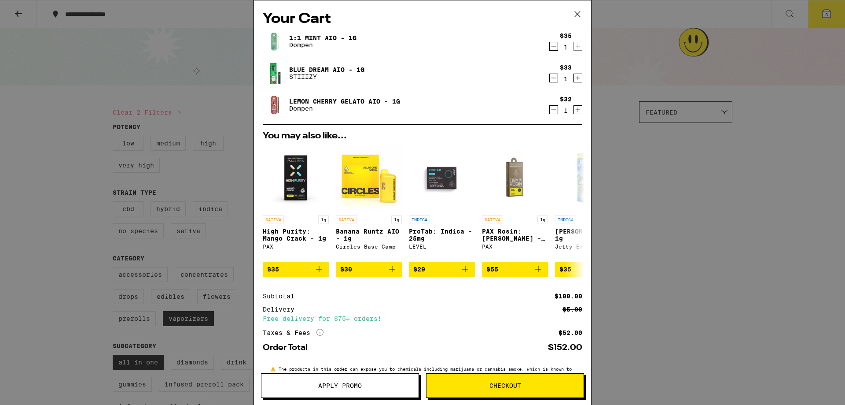 The image size is (845, 405). What do you see at coordinates (442, 178) in the screenshot?
I see `img: LEVEL - ProTab: Indica - 25mg` at bounding box center [442, 178].